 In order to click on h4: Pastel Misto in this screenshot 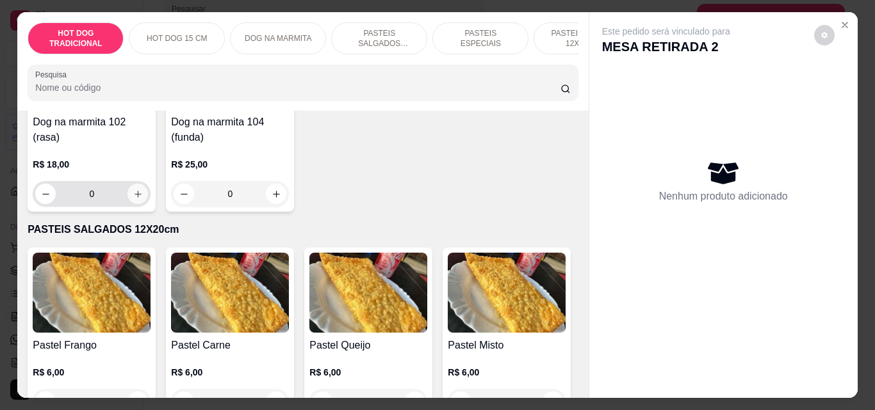, I will do `click(506, 346)`.